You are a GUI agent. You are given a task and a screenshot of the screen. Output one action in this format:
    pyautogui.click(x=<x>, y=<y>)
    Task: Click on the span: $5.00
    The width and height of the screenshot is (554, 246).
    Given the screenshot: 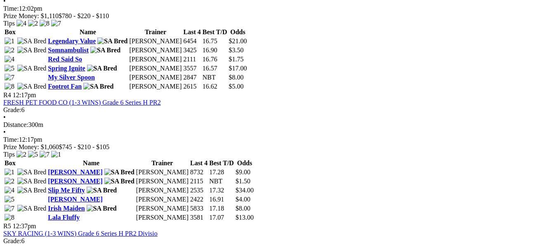 What is the action you would take?
    pyautogui.click(x=236, y=86)
    